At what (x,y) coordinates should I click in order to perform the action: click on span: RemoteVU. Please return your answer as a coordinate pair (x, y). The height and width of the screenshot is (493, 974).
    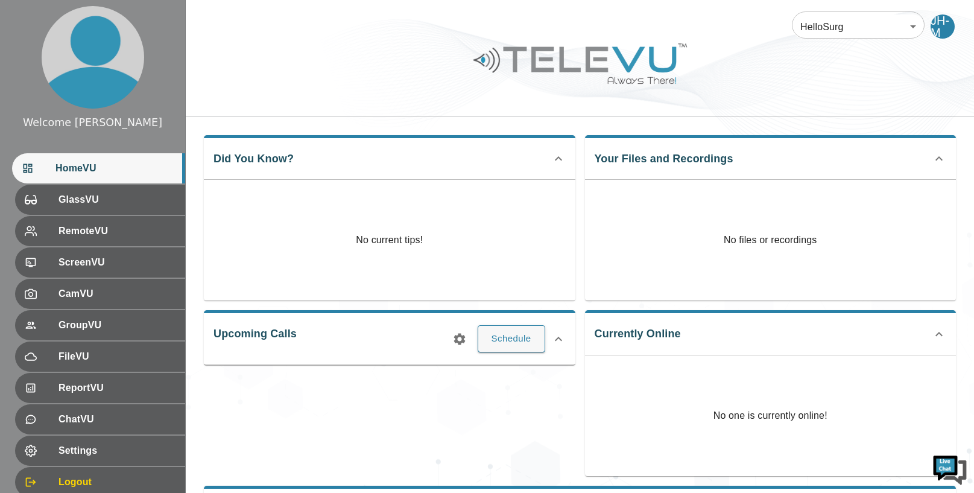
    Looking at the image, I should click on (117, 231).